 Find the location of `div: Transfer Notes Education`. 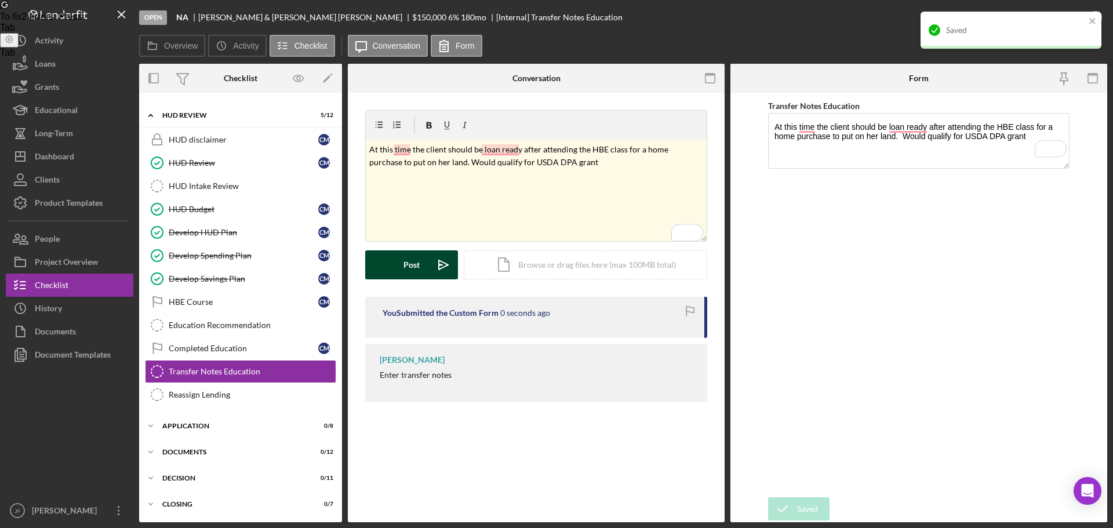

div: Transfer Notes Education is located at coordinates (252, 372).